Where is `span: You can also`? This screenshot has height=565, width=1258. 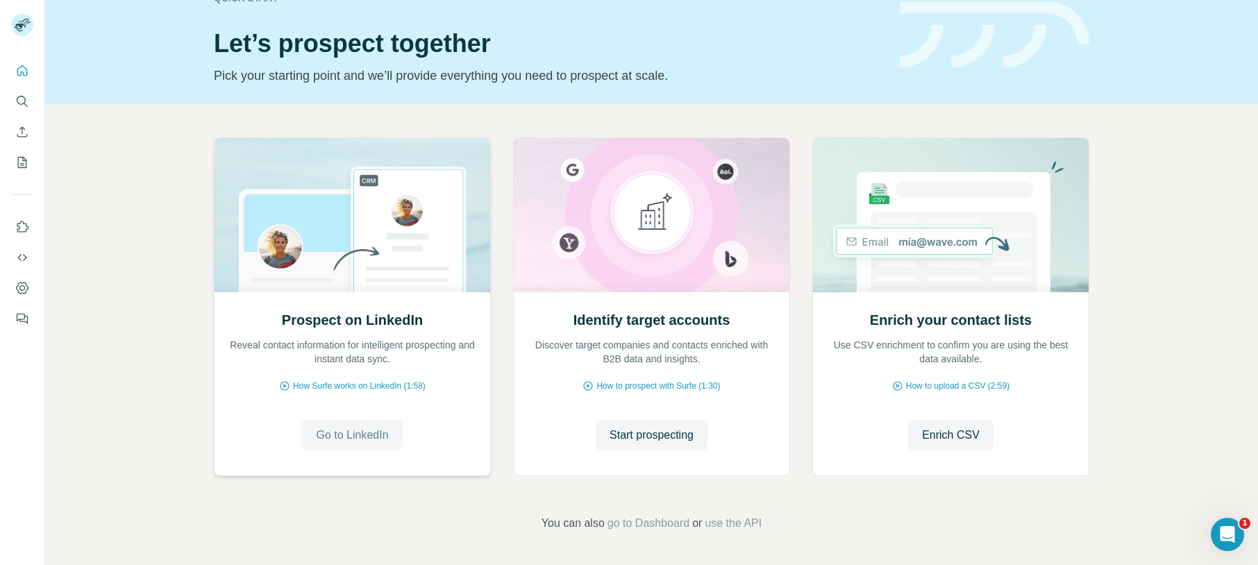
span: You can also is located at coordinates (573, 523).